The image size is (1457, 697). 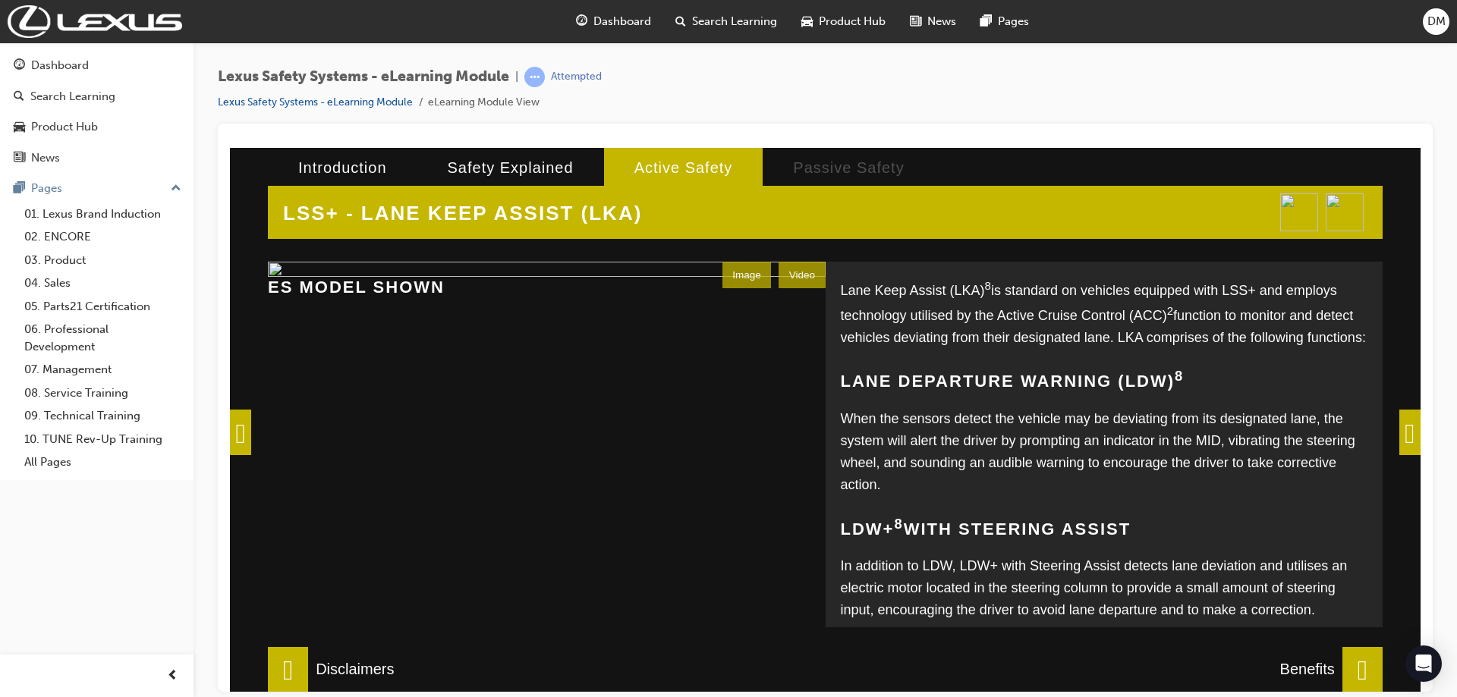 What do you see at coordinates (124, 521) in the screenshot?
I see `div: Disclaimers` at bounding box center [124, 521].